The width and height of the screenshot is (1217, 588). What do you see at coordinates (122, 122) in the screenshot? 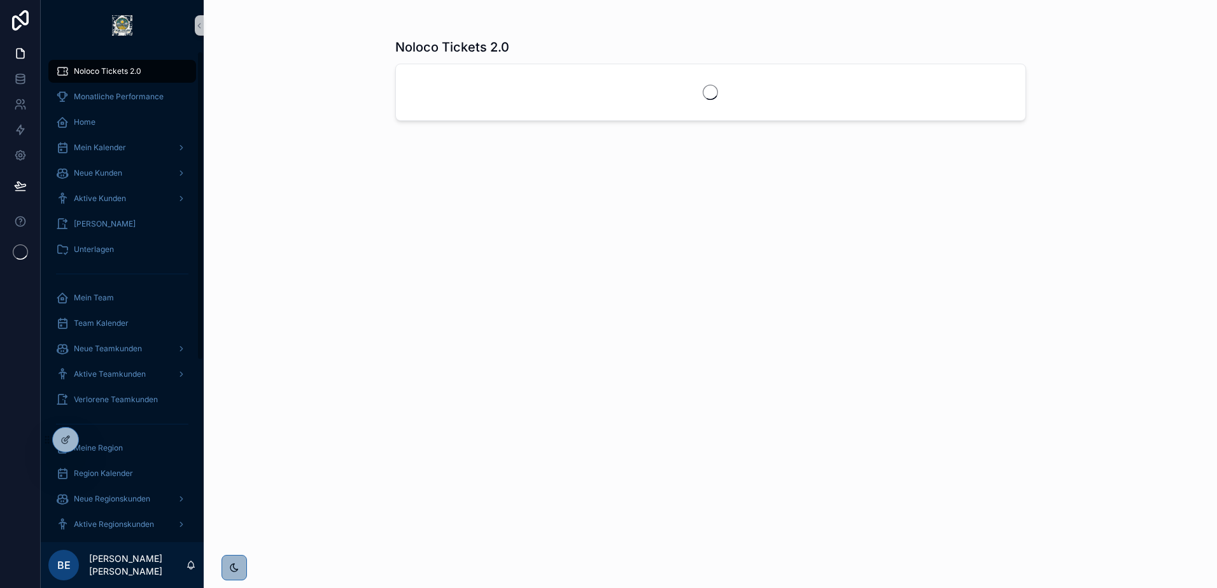
I see `a: Home` at bounding box center [122, 122].